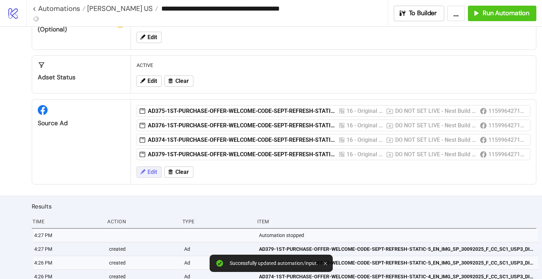 This screenshot has width=542, height=279. I want to click on span: To Builder, so click(423, 13).